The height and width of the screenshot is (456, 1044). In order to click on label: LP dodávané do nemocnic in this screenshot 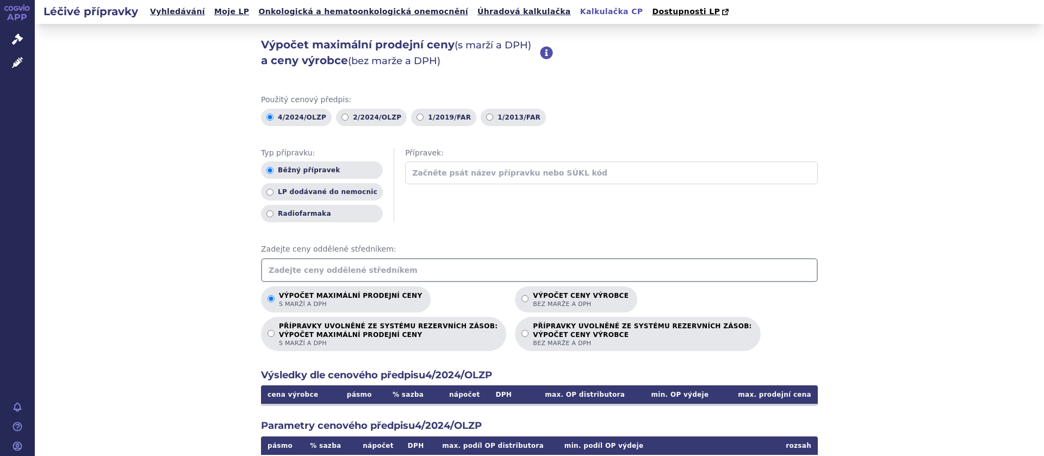, I will do `click(322, 192)`.